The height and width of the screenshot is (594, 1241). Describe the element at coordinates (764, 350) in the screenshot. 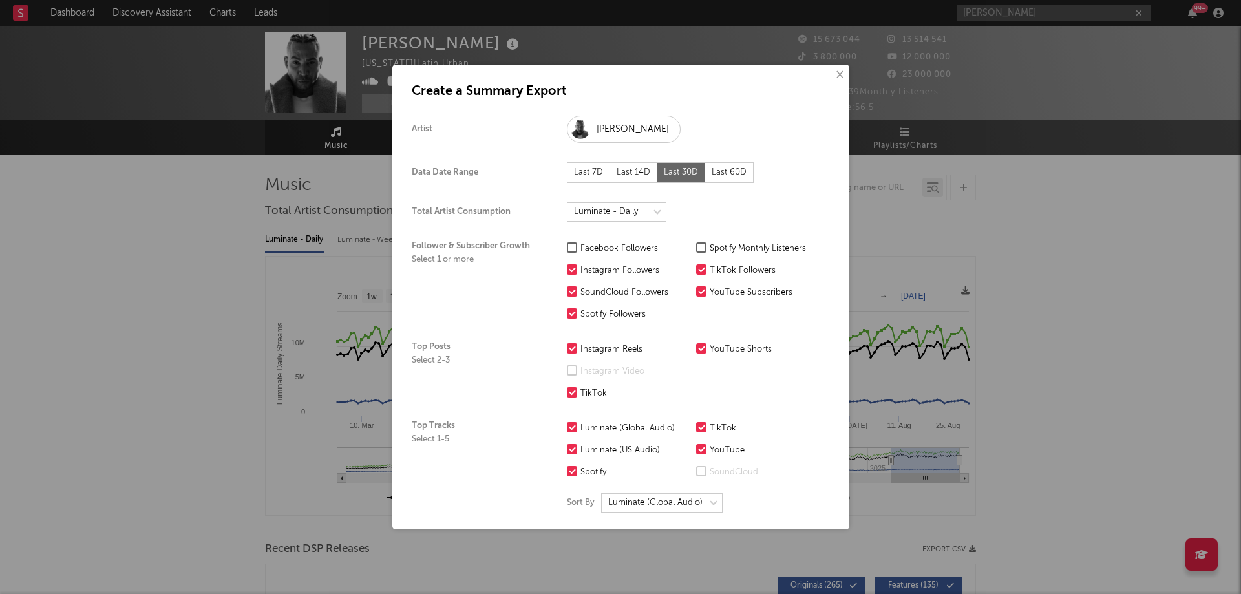

I see `div: YouTube Shorts` at that location.